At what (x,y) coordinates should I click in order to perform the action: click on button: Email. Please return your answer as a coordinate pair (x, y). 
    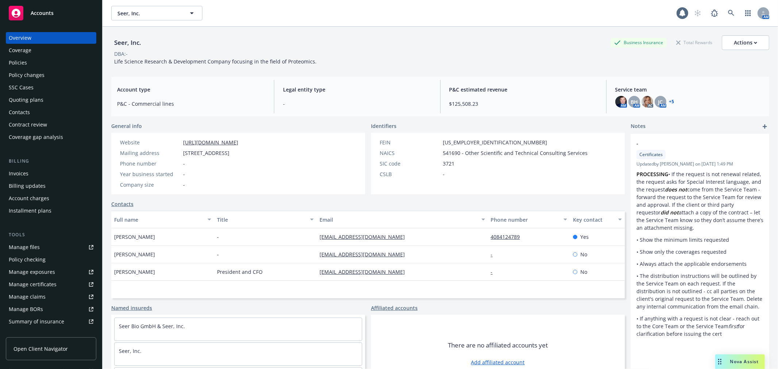
    Looking at the image, I should click on (402, 219).